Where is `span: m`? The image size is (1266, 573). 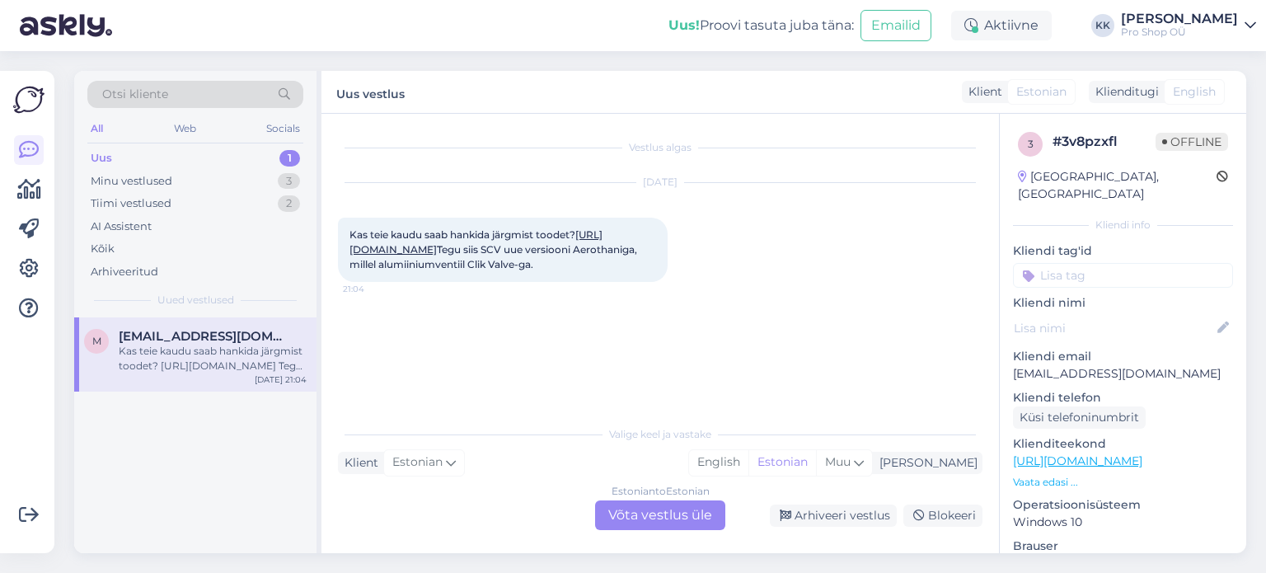
span: m is located at coordinates (96, 341).